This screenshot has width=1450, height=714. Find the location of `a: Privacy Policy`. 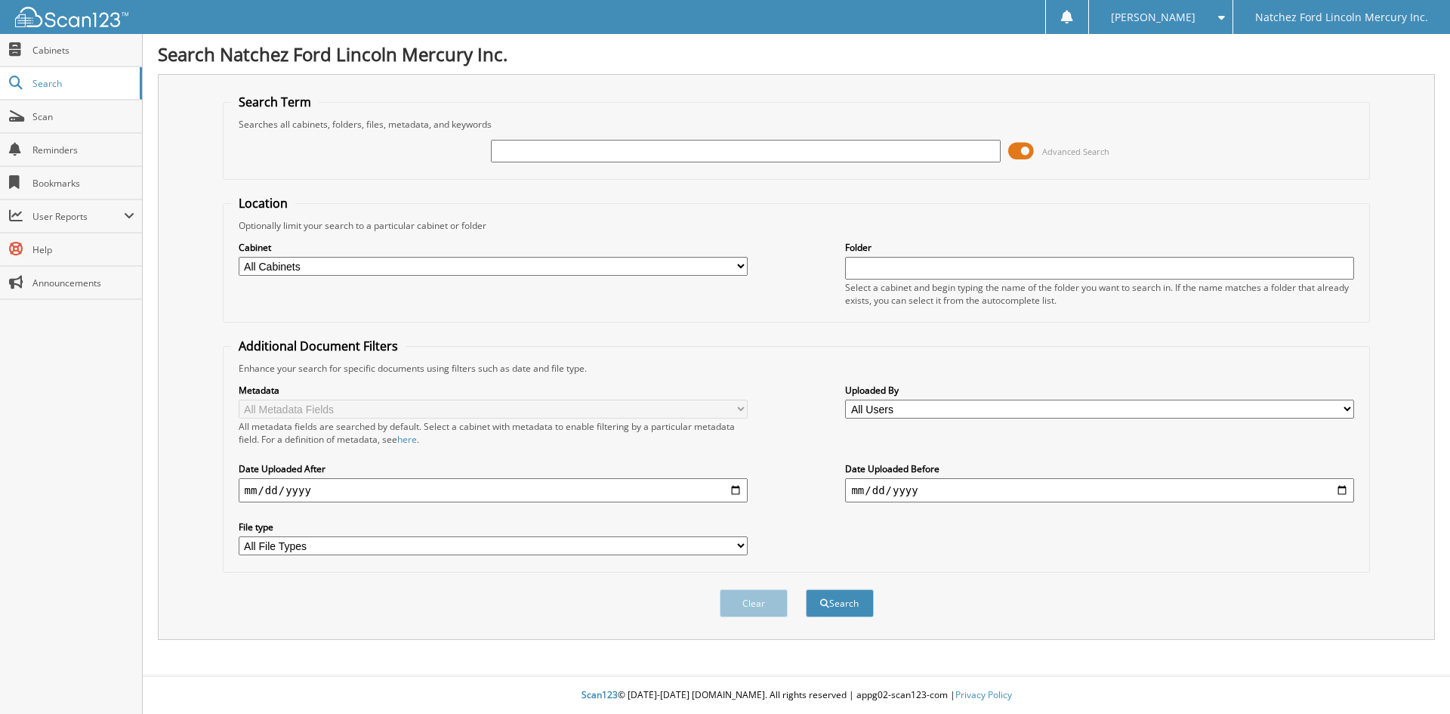

a: Privacy Policy is located at coordinates (983, 694).